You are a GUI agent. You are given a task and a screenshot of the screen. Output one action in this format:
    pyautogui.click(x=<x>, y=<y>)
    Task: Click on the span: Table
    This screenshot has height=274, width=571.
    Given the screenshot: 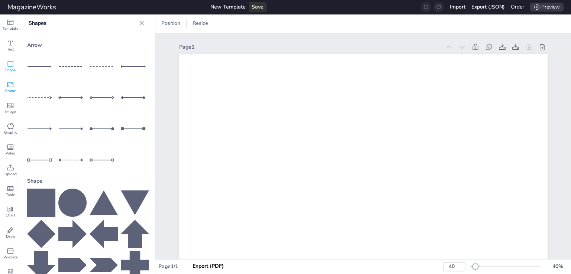 What is the action you would take?
    pyautogui.click(x=10, y=195)
    